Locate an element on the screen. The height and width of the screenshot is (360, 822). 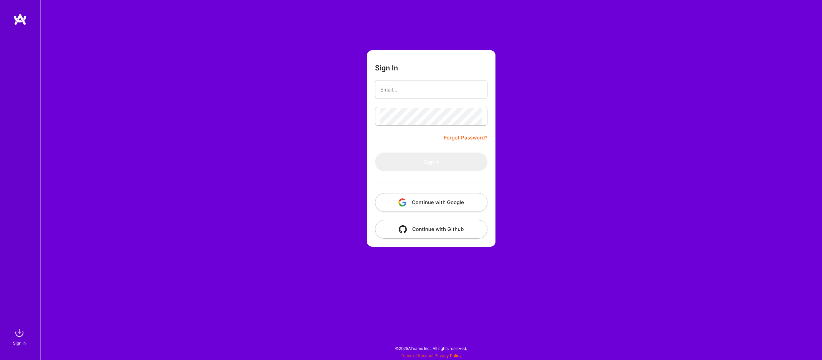
button: Continue with Github is located at coordinates (432, 229).